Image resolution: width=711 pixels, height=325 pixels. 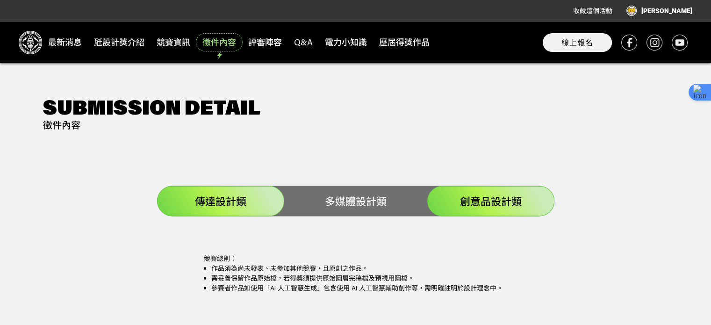 I want to click on span: 瓩設計獎介紹, so click(x=119, y=42).